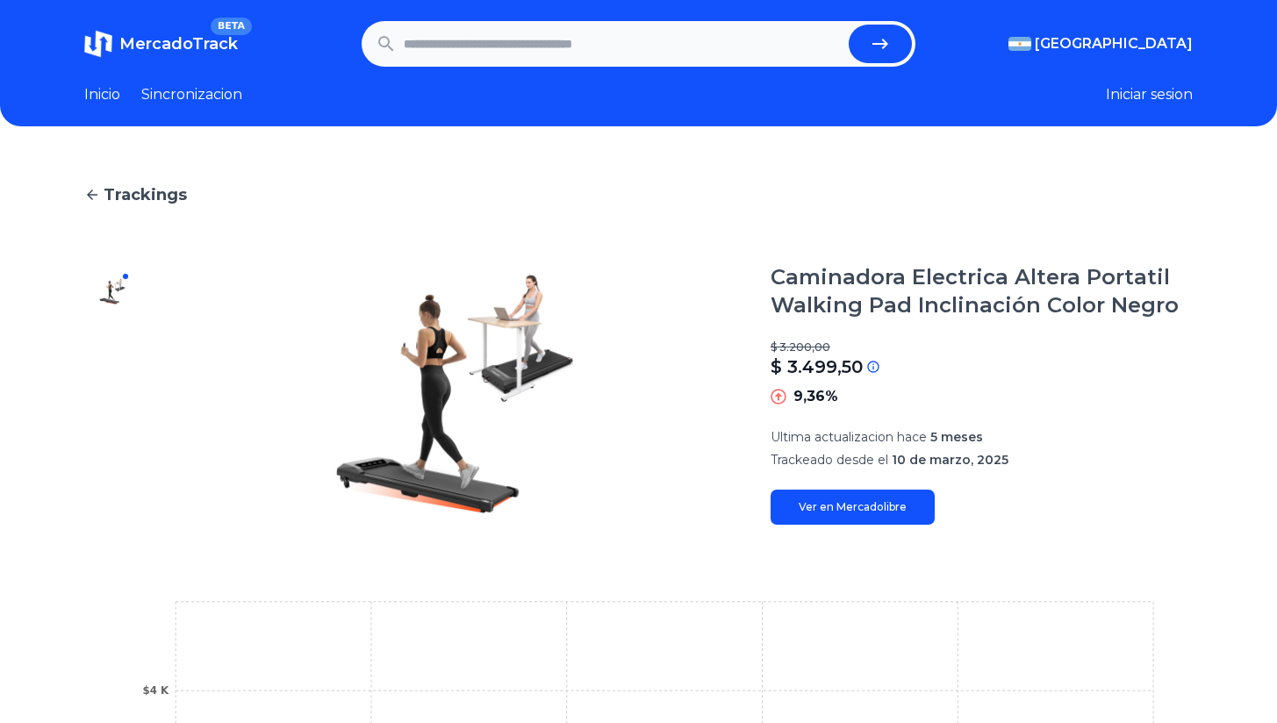 The image size is (1277, 723). Describe the element at coordinates (145, 195) in the screenshot. I see `span: Trackings` at that location.